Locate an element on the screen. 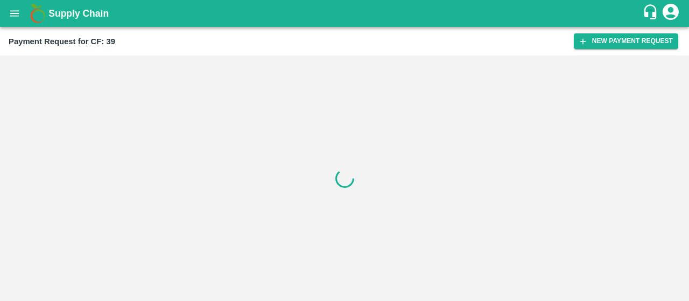 The width and height of the screenshot is (689, 301). img: logo is located at coordinates (38, 13).